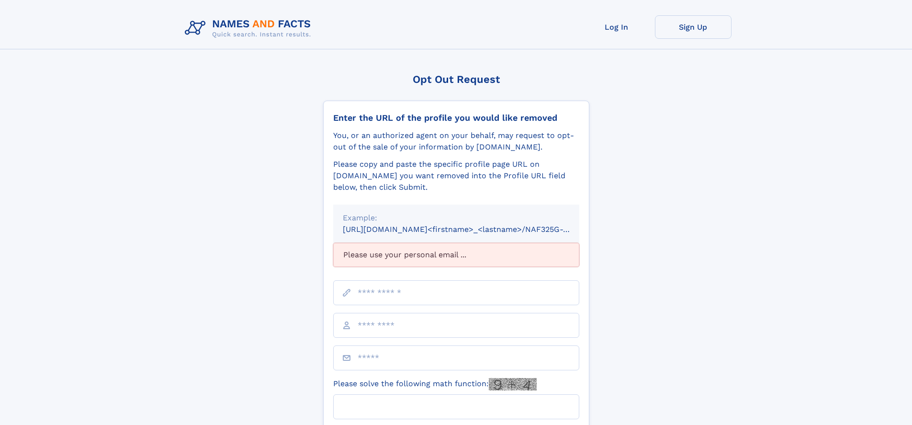  What do you see at coordinates (456, 79) in the screenshot?
I see `div: Opt Out Request` at bounding box center [456, 79].